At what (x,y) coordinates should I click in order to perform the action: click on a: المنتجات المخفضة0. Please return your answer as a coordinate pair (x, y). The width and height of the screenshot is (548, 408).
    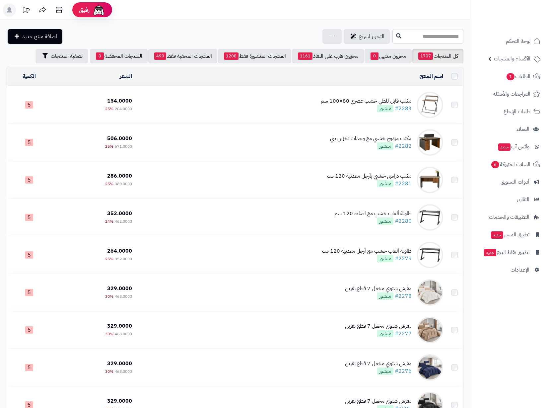
    Looking at the image, I should click on (119, 56).